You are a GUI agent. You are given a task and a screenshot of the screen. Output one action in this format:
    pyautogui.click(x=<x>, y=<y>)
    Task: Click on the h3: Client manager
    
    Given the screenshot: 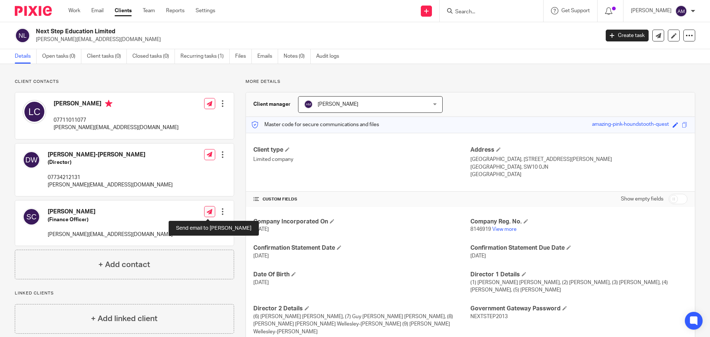 What is the action you would take?
    pyautogui.click(x=272, y=104)
    